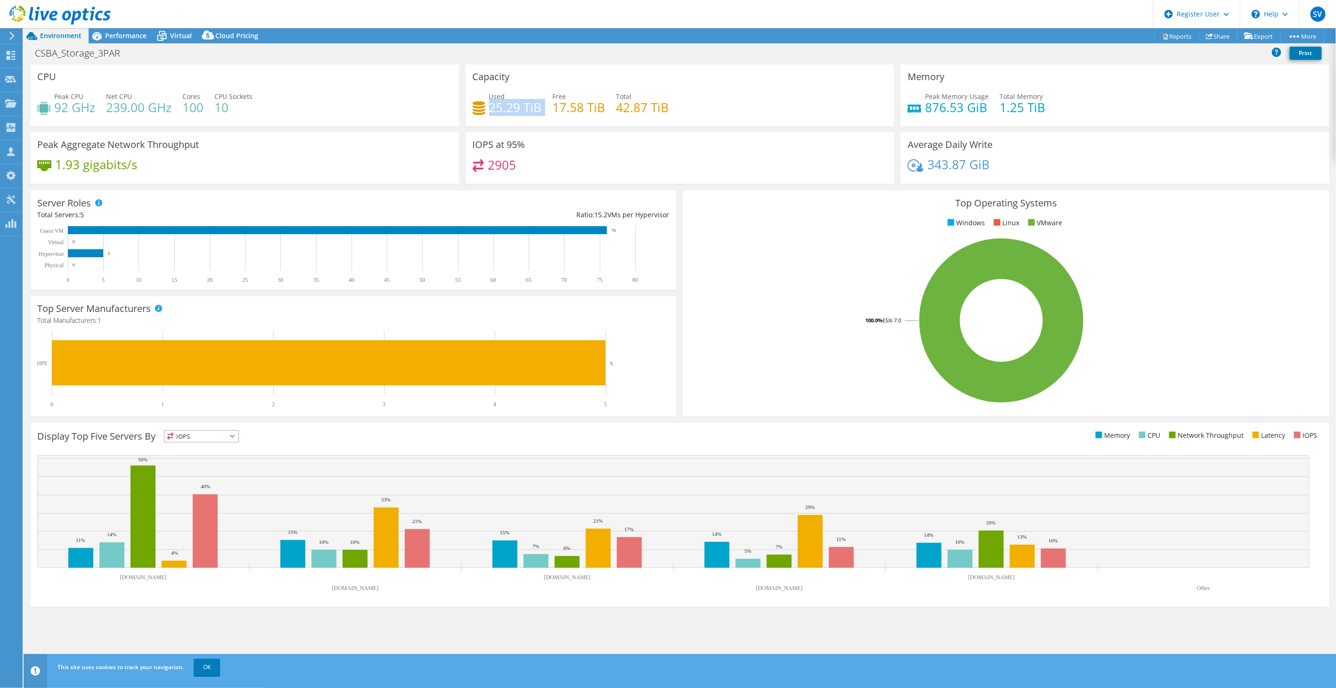  Describe the element at coordinates (353, 321) in the screenshot. I see `h4: Total Manufacturers:` at that location.